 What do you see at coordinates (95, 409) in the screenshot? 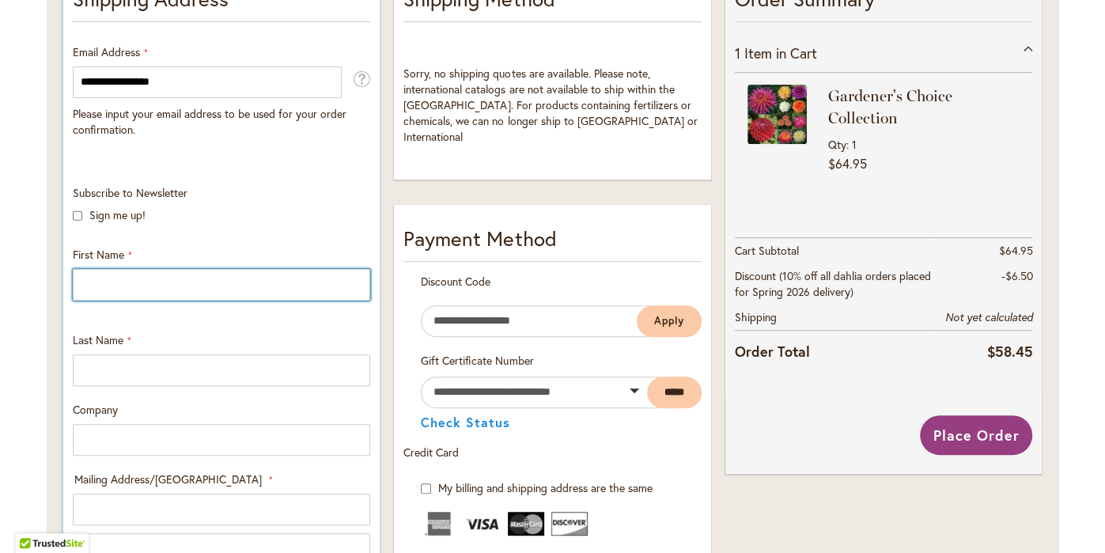
I see `span: Company` at bounding box center [95, 409].